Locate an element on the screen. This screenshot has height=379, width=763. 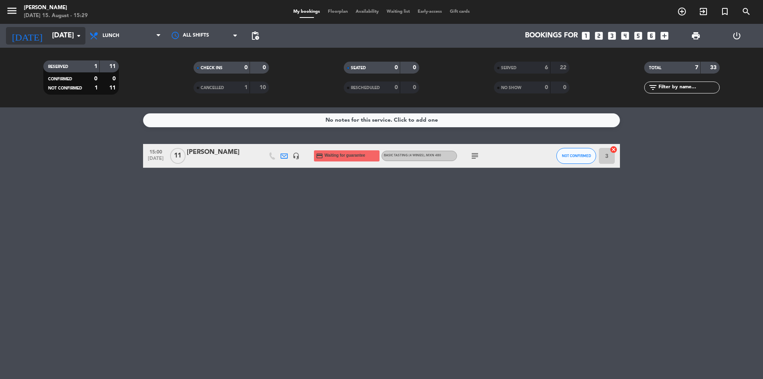
i: credit_card is located at coordinates (320, 156).